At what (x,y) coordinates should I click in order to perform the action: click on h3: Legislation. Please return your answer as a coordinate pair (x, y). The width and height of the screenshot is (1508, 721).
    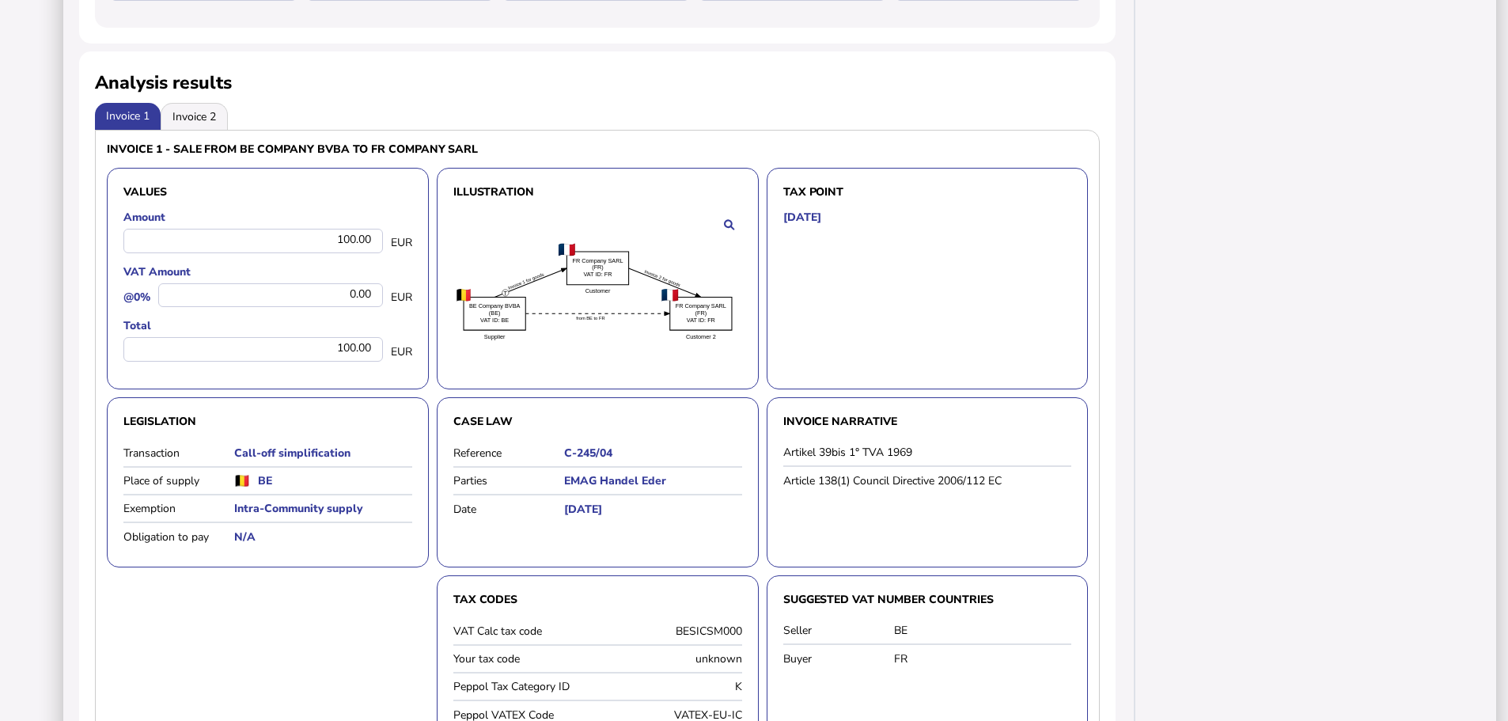
    Looking at the image, I should click on (267, 421).